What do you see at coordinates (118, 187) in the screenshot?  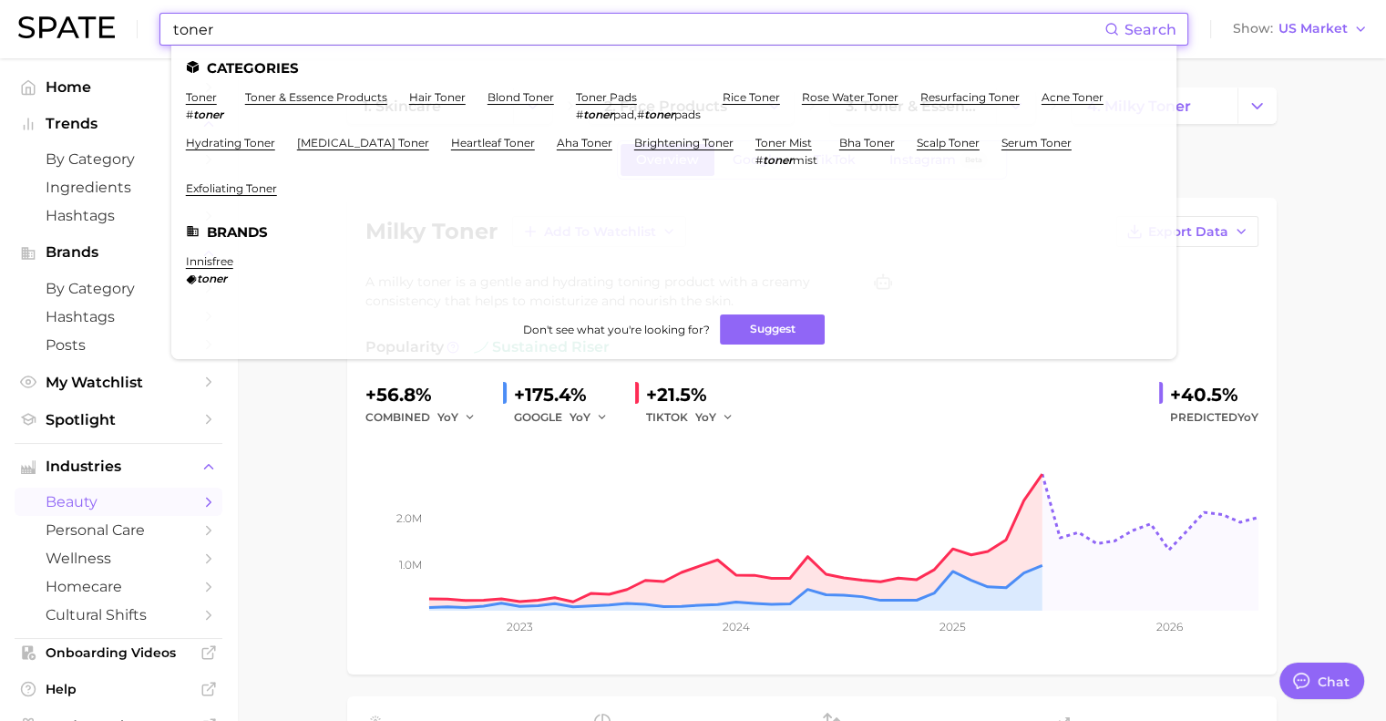 I see `a: Ingredients` at bounding box center [118, 187].